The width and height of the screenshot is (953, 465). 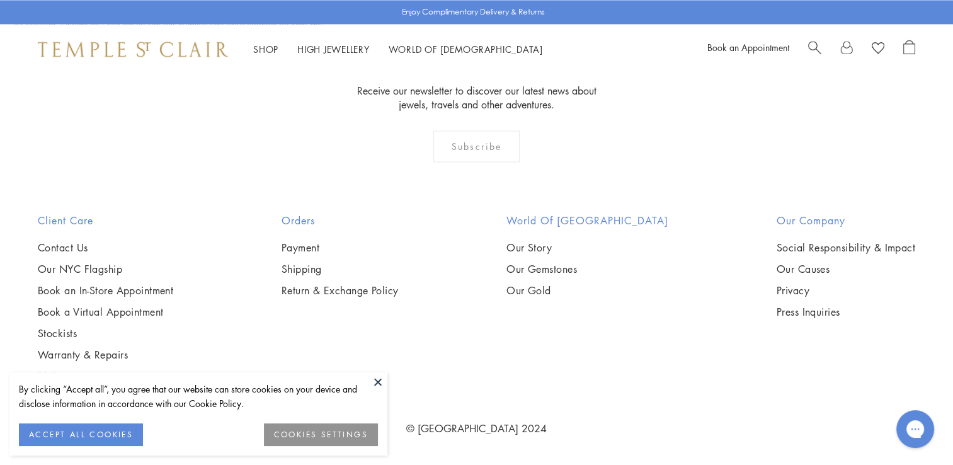 I want to click on a: Our Causes, so click(x=846, y=268).